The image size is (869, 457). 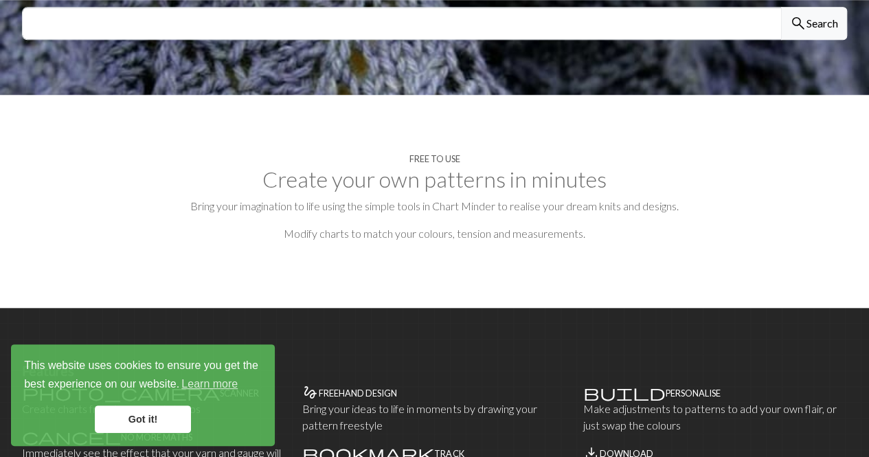 What do you see at coordinates (434, 206) in the screenshot?
I see `p: Bring your imagination to life using the simple tools in Chart Minder to realise your dream knits...` at bounding box center [434, 206].